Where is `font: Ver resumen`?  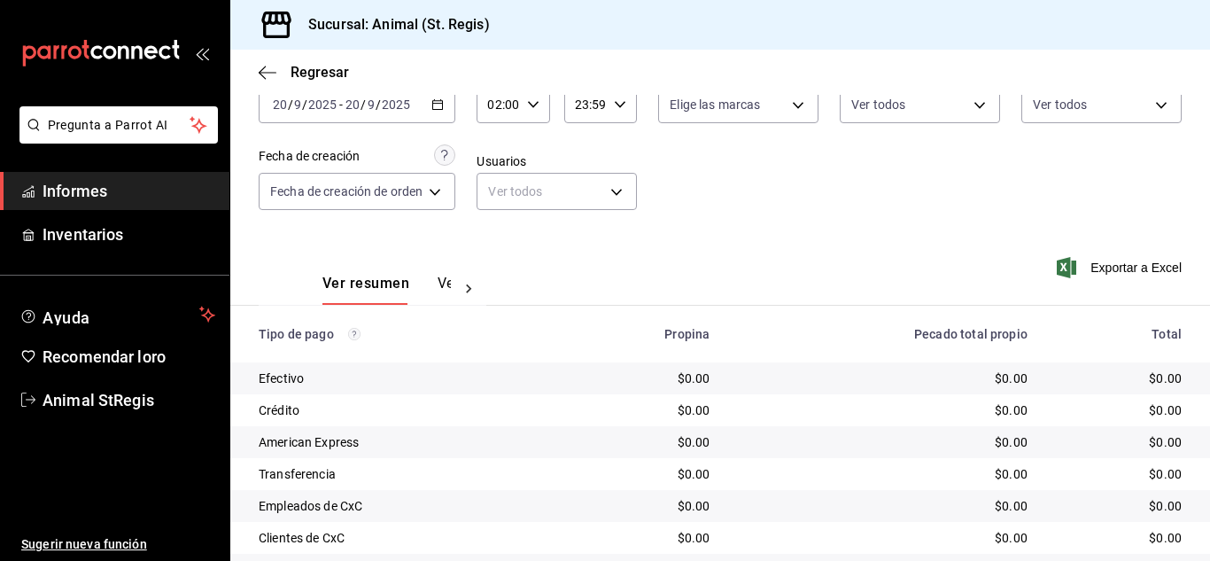
font: Ver resumen is located at coordinates (366, 283).